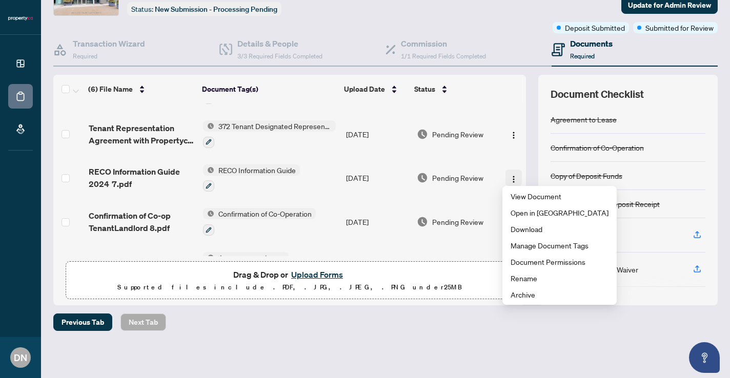 Image resolution: width=730 pixels, height=378 pixels. I want to click on span: 3/3 Required Fields Completed, so click(280, 56).